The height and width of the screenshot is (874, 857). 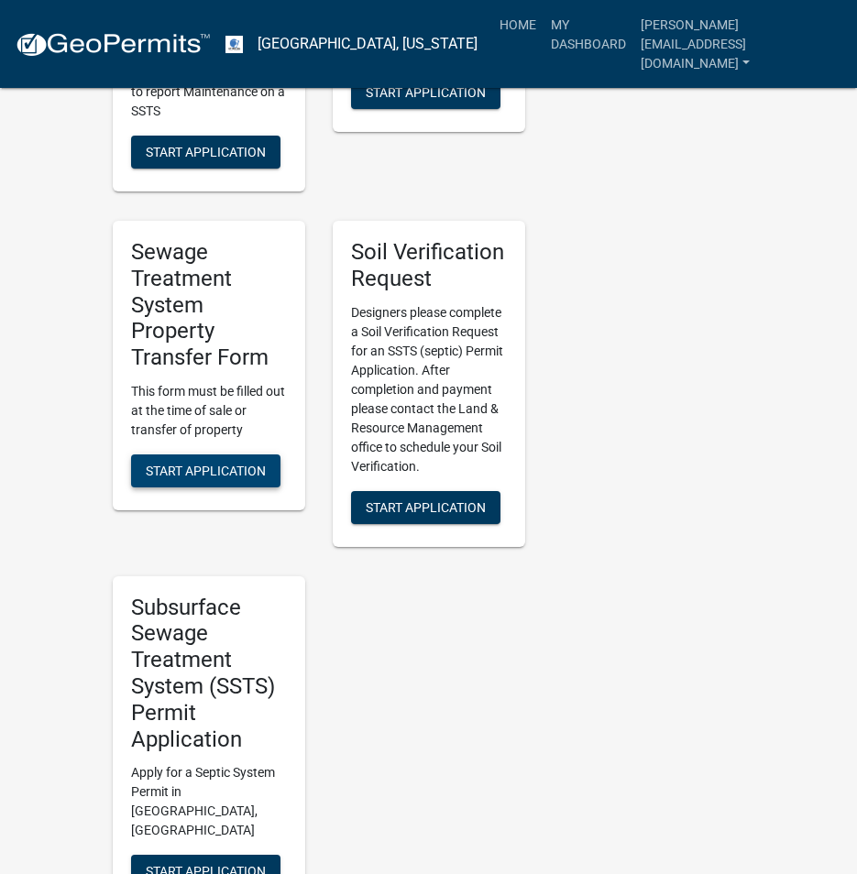 What do you see at coordinates (209, 410) in the screenshot?
I see `p: This form must be filled out at the time of sale or transfer of property` at bounding box center [209, 410].